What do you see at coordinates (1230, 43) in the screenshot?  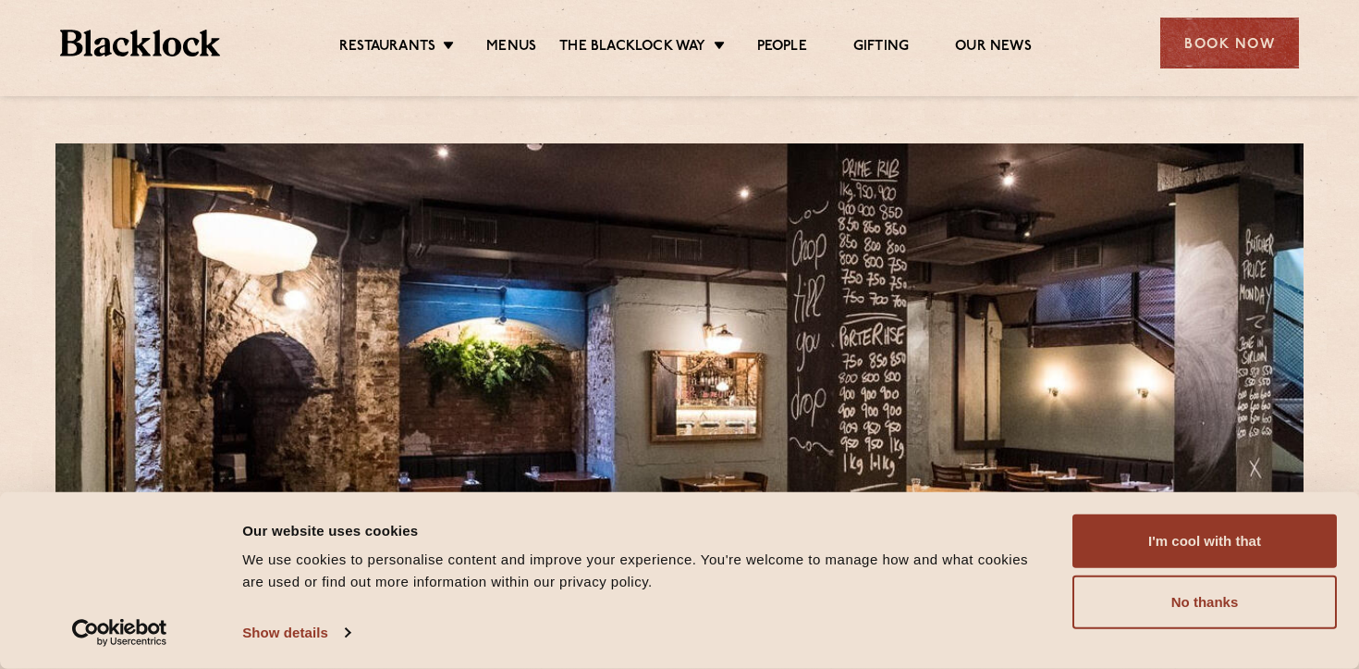 I see `div: Book Now` at bounding box center [1230, 43].